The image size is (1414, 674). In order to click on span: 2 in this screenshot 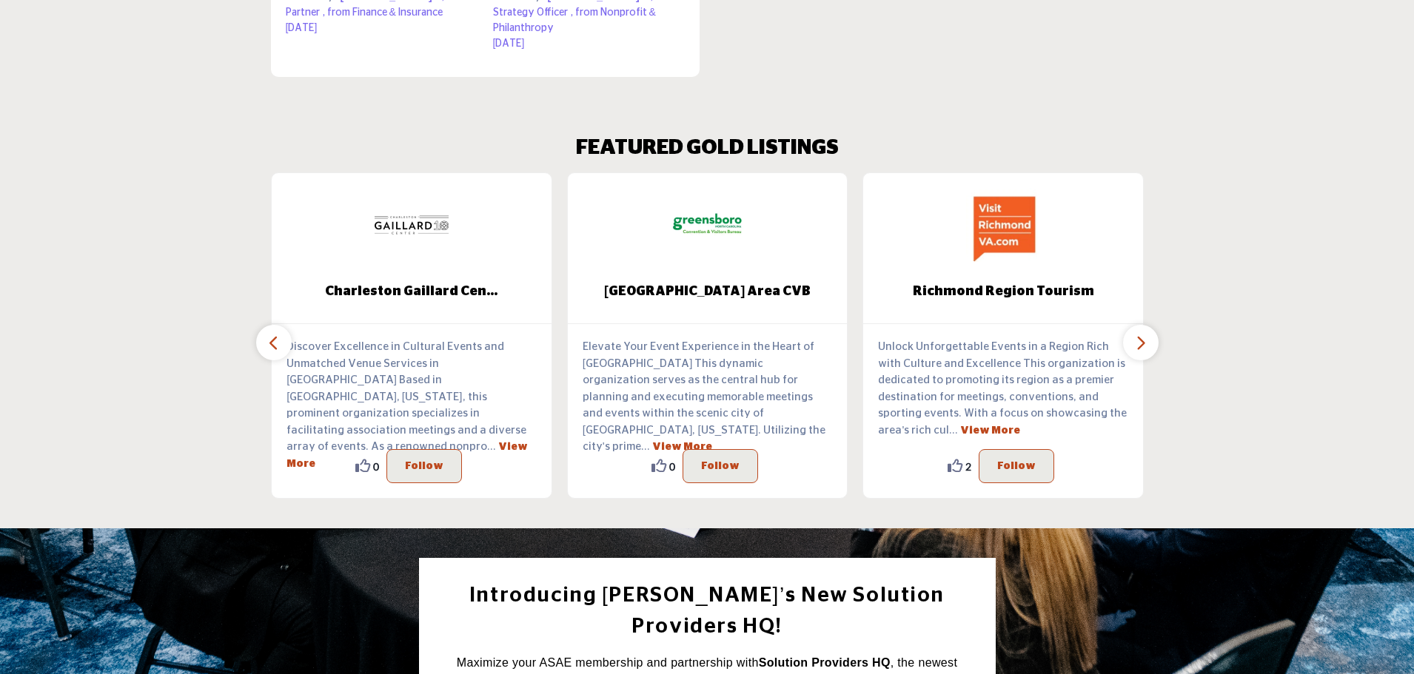, I will do `click(968, 466)`.